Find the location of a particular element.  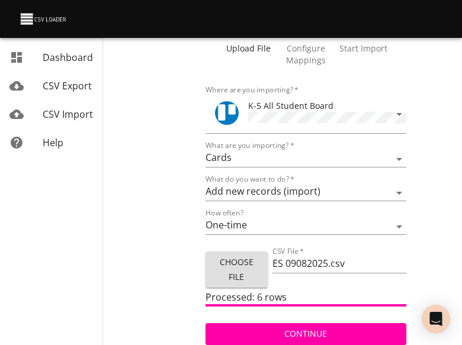

button: Choose File is located at coordinates (236, 269).